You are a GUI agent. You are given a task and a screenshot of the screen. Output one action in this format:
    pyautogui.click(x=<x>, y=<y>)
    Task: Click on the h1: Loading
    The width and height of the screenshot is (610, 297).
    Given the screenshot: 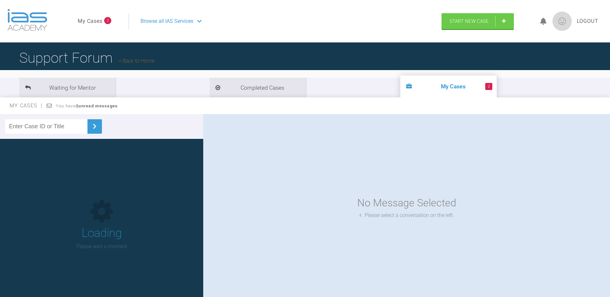 What is the action you would take?
    pyautogui.click(x=102, y=233)
    